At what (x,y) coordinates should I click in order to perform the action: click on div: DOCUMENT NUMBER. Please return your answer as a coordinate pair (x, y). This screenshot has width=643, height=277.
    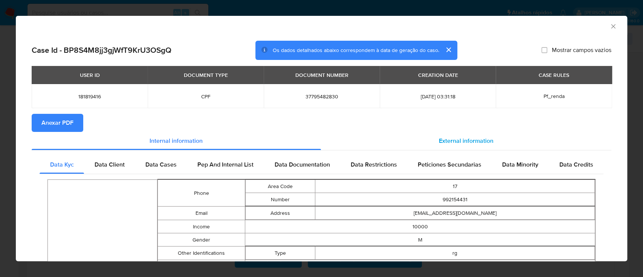
    Looking at the image, I should click on (322, 75).